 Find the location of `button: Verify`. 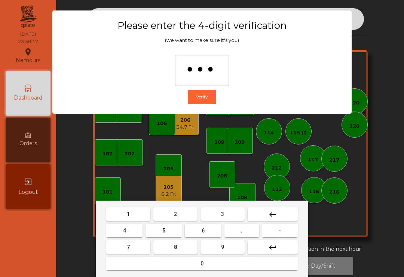

button: Verify is located at coordinates (202, 97).